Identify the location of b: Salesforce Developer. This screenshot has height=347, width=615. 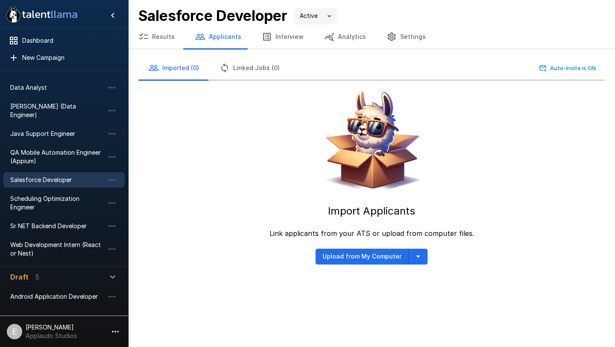
(213, 15).